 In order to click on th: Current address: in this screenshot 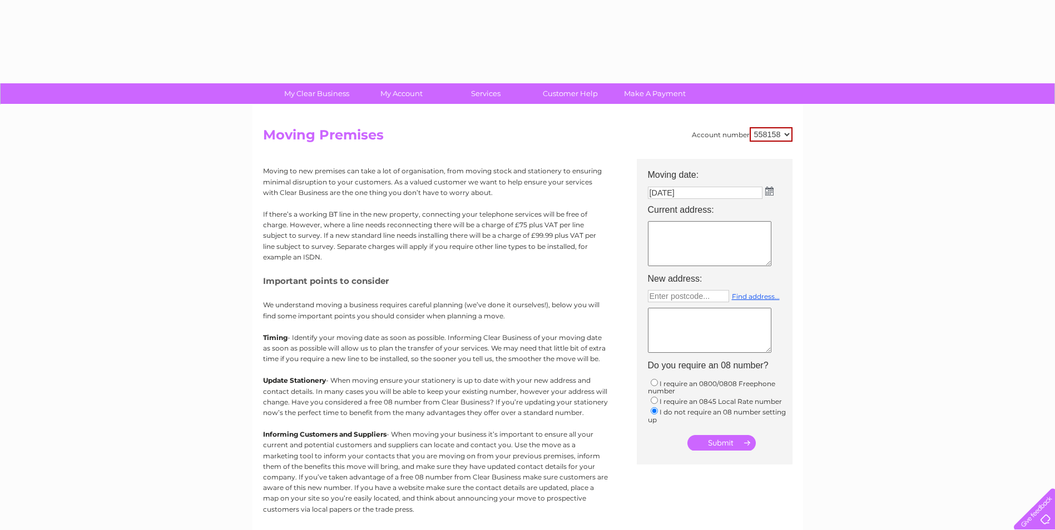, I will do `click(720, 210)`.